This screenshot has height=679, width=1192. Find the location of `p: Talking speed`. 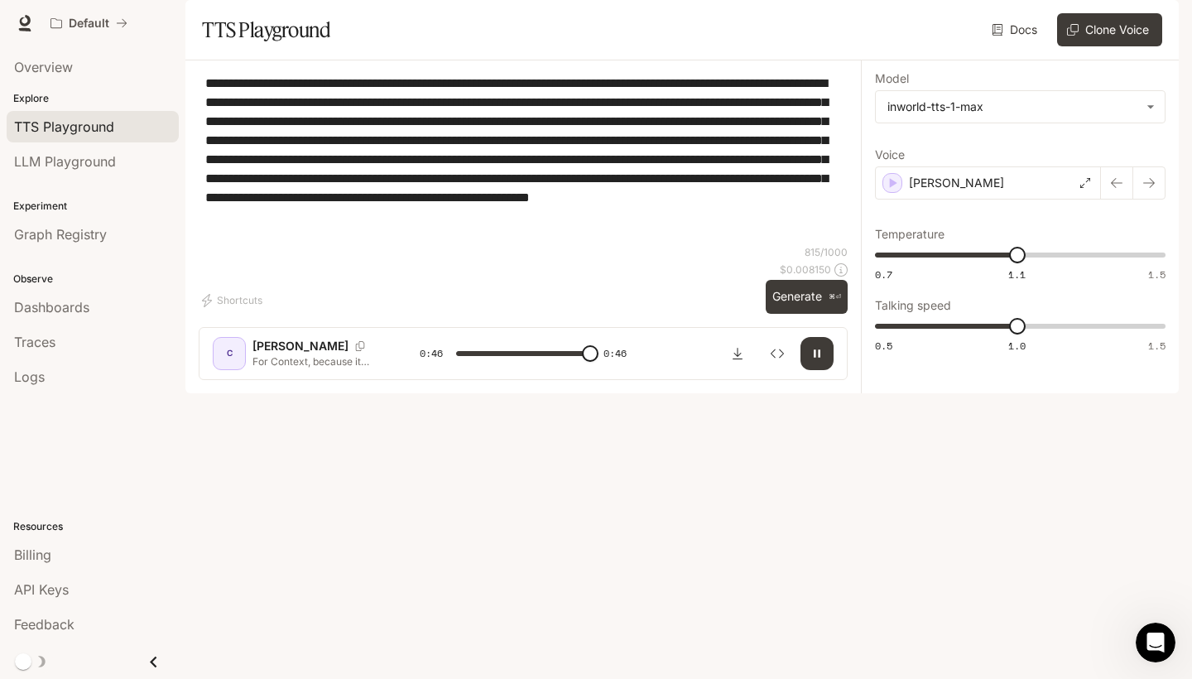

p: Talking speed is located at coordinates (913, 305).